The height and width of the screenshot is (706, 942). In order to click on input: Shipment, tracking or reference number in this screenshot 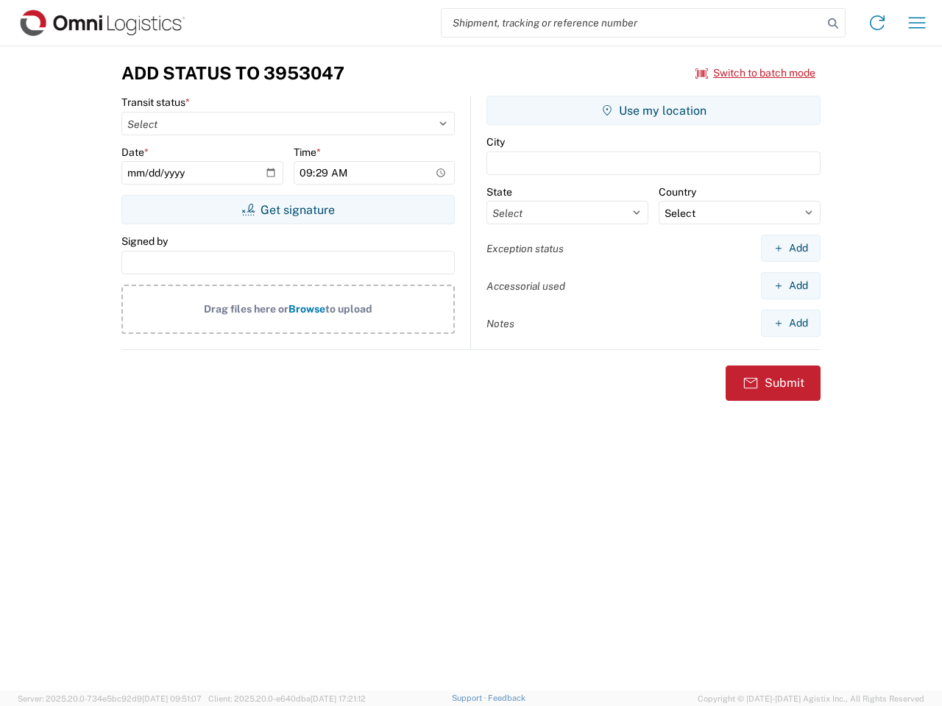, I will do `click(632, 23)`.